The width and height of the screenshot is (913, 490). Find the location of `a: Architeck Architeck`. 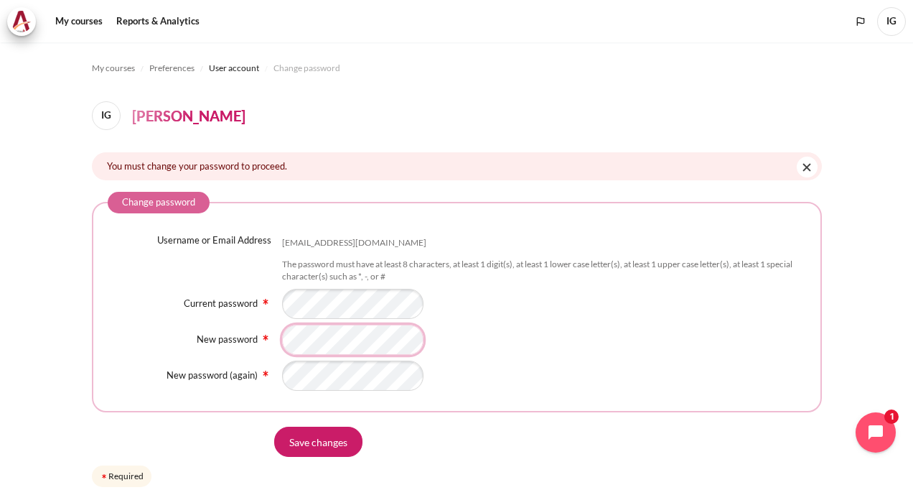

a: Architeck Architeck is located at coordinates (25, 22).